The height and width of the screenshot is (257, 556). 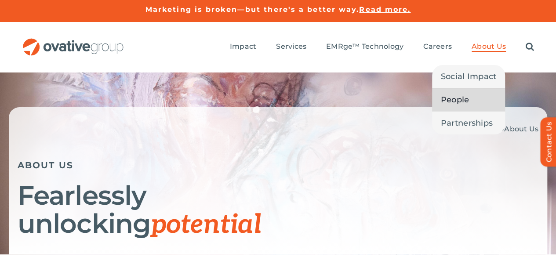 I want to click on h5: ABOUT US, so click(x=278, y=165).